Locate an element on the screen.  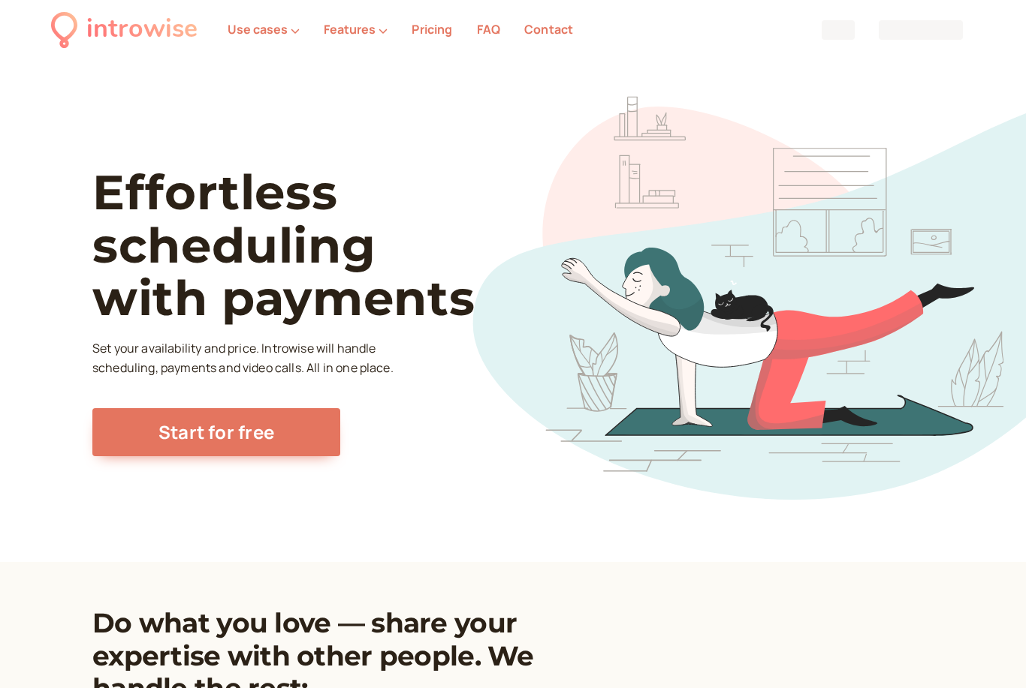
button: Use cases is located at coordinates (264, 29).